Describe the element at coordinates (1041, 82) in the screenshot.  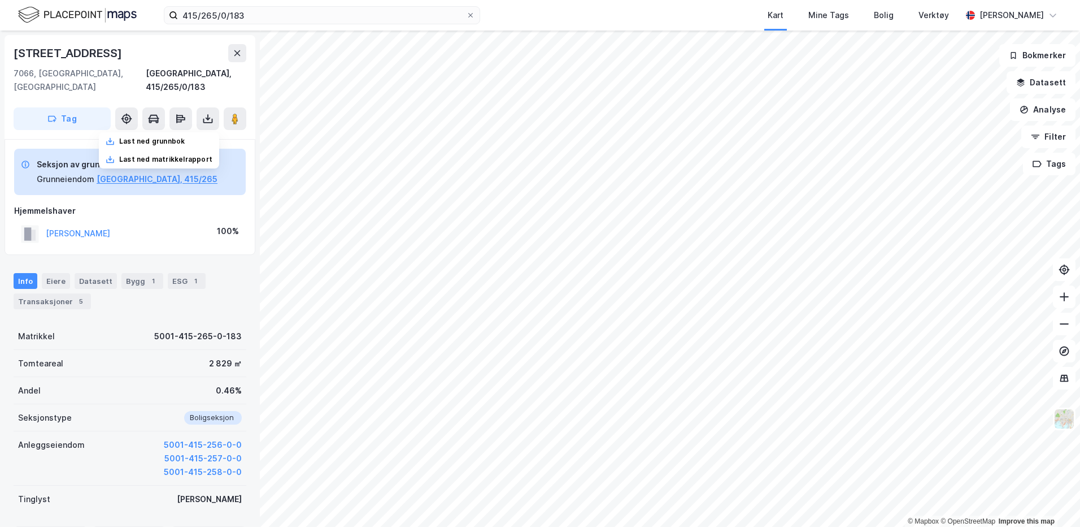
I see `button: Datasett` at that location.